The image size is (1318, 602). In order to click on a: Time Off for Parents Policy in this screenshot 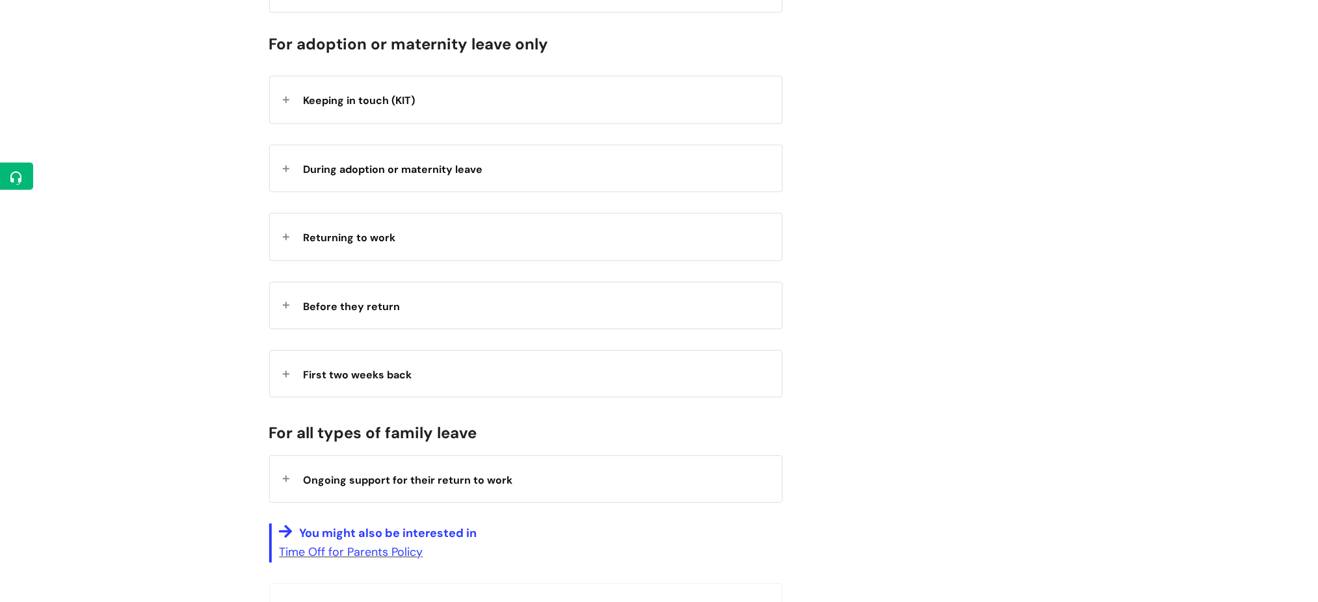, I will do `click(351, 553)`.